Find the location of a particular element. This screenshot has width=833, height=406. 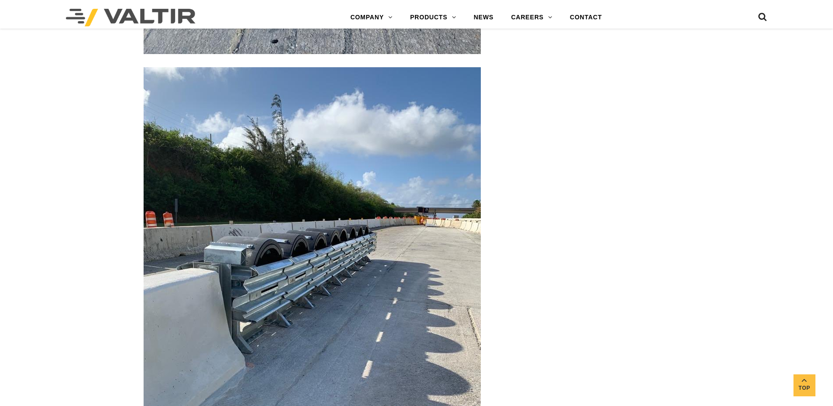

a: Top is located at coordinates (805, 385).